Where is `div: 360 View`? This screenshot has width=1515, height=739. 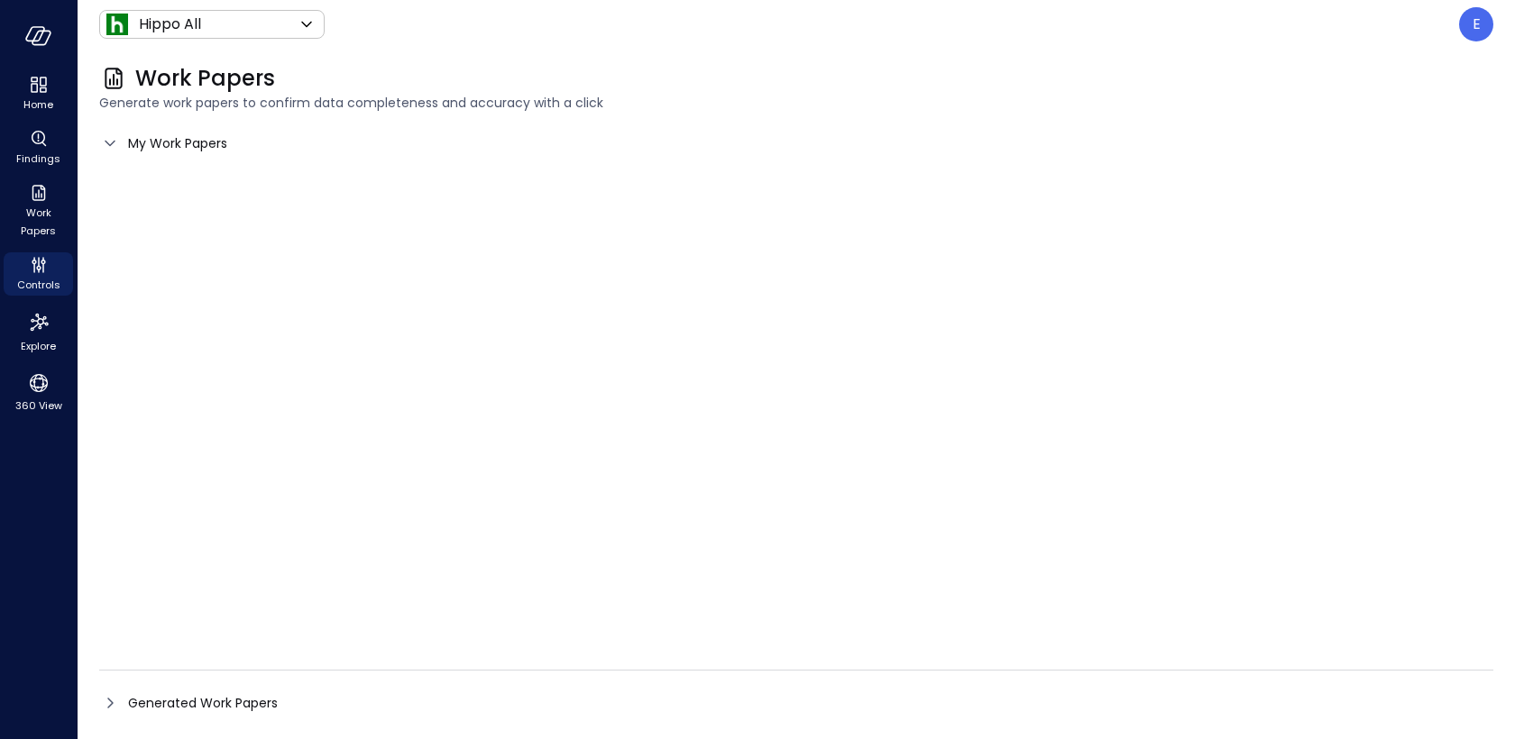
div: 360 View is located at coordinates (38, 392).